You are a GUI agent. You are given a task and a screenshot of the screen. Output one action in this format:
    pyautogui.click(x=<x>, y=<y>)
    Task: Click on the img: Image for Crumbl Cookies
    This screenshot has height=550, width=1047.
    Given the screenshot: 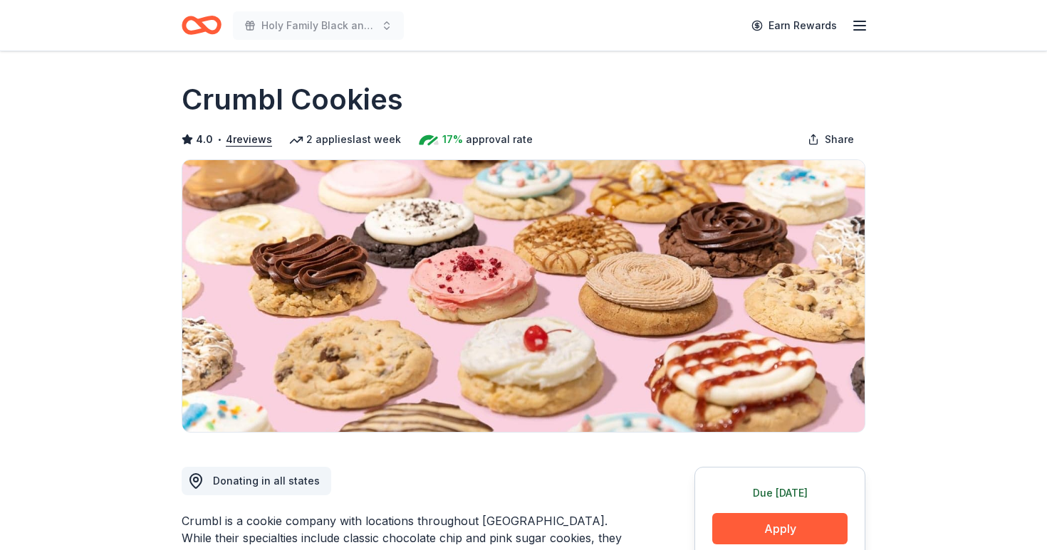 What is the action you would take?
    pyautogui.click(x=523, y=296)
    